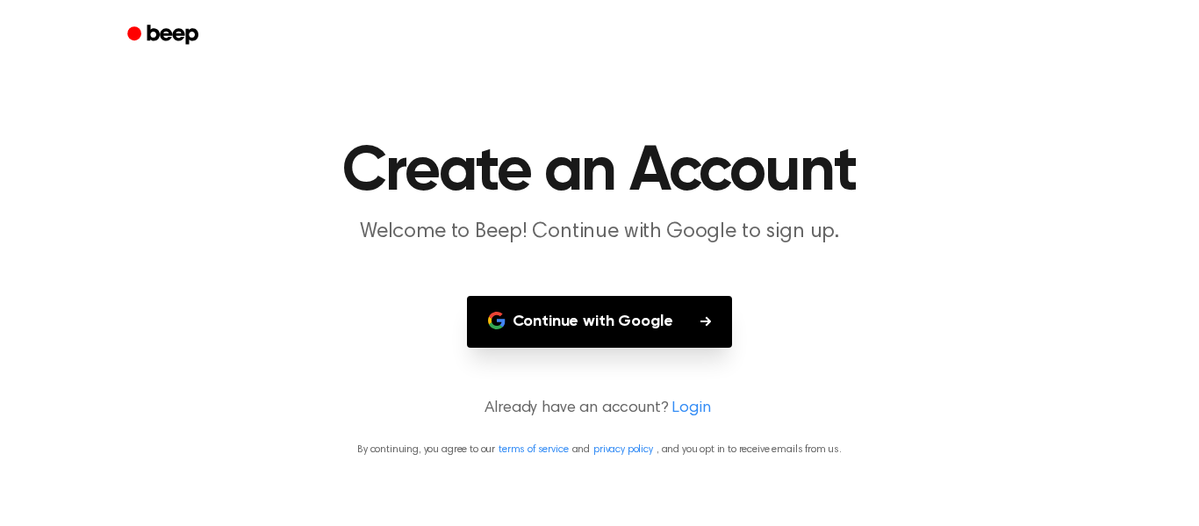 This screenshot has width=1199, height=526. Describe the element at coordinates (599, 321) in the screenshot. I see `button: Continue with Google` at that location.